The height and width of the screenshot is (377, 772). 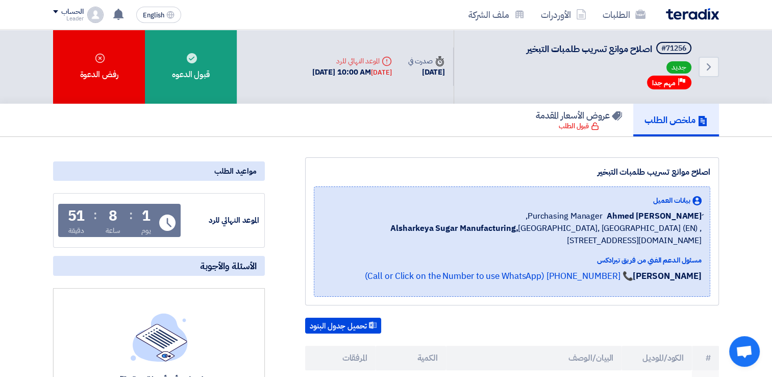 I want to click on span: بيانات العميل, so click(x=672, y=200).